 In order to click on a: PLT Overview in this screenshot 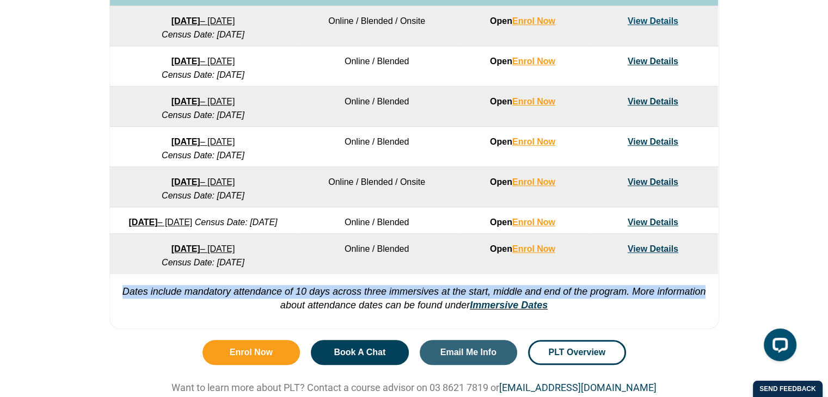, I will do `click(577, 353)`.